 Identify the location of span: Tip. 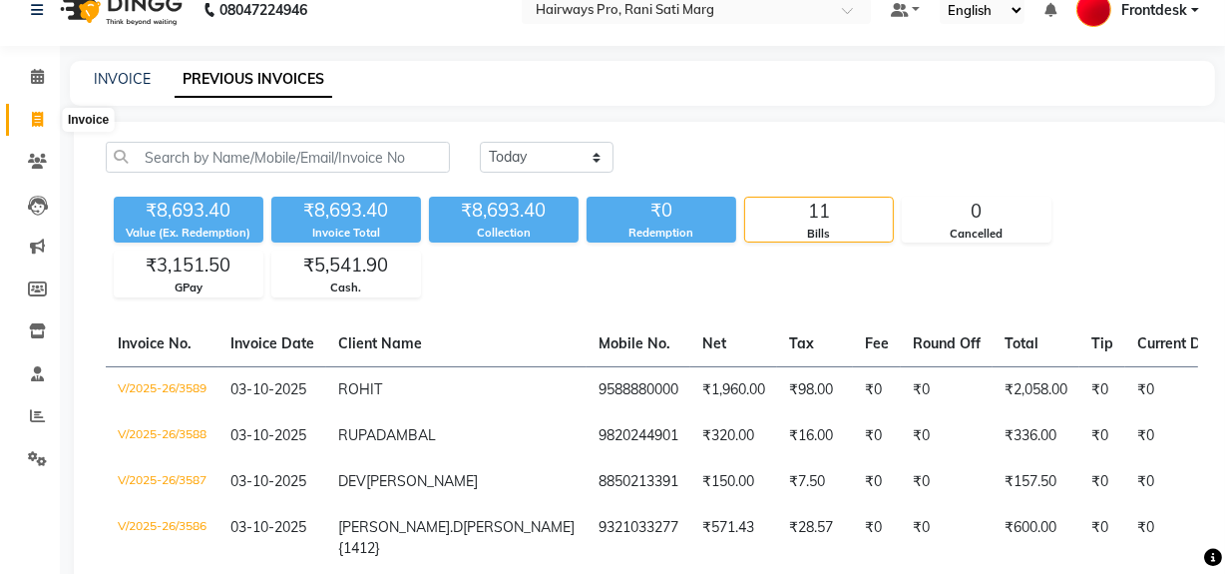
(1102, 343).